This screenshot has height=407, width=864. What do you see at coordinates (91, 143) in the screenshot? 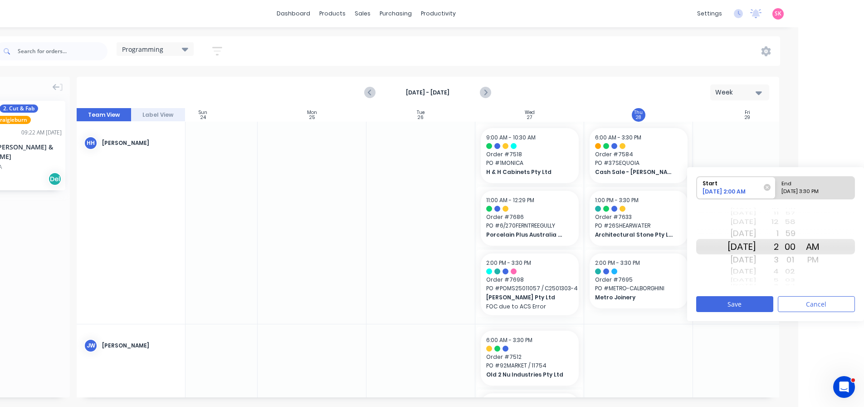
I see `div: HH` at bounding box center [91, 143].